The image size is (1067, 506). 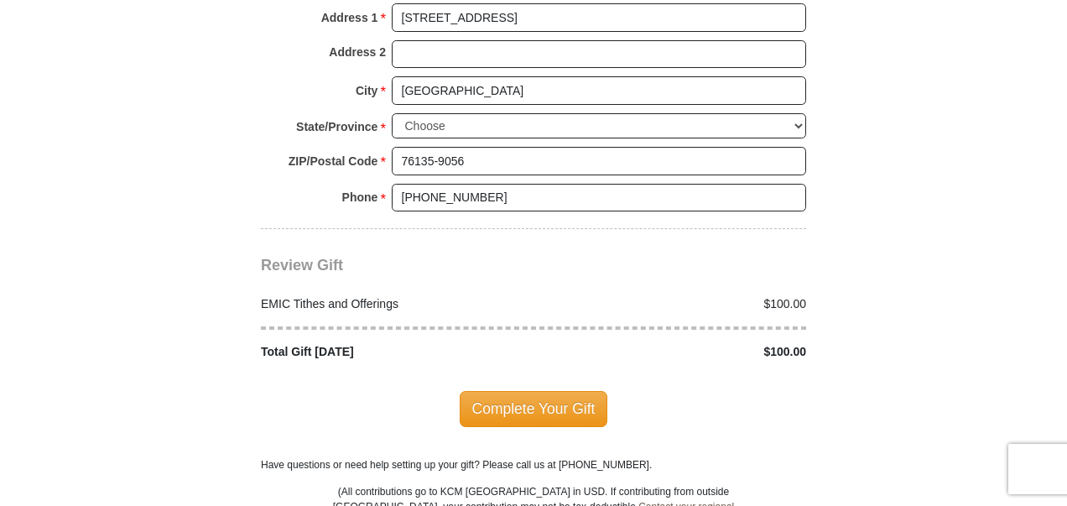 What do you see at coordinates (367, 91) in the screenshot?
I see `strong: City` at bounding box center [367, 91].